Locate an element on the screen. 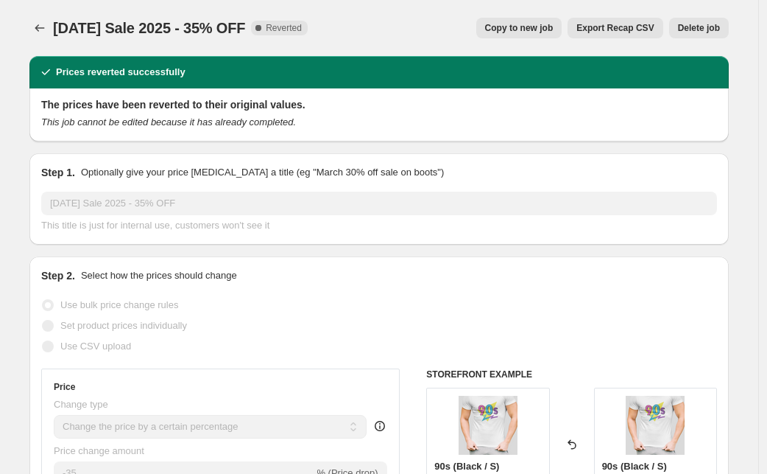  span: Set product prices individually is located at coordinates (124, 325).